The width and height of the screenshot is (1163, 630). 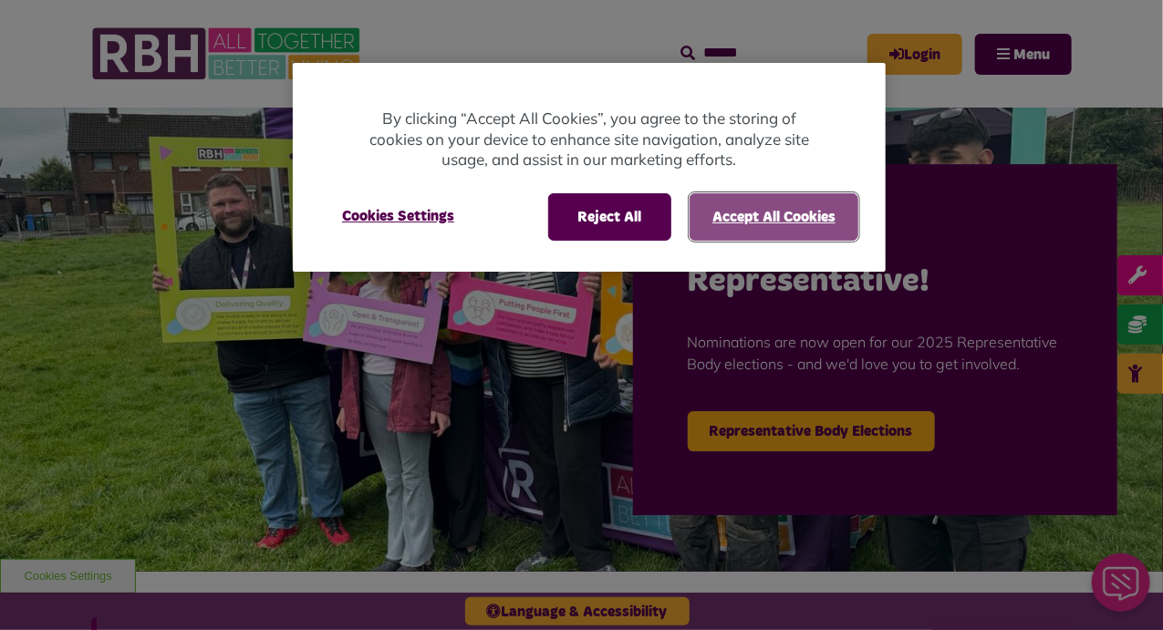 I want to click on p: By clicking “Accept All Cookies”, you agree to the storing of cookies on your device to enhance s..., so click(x=589, y=140).